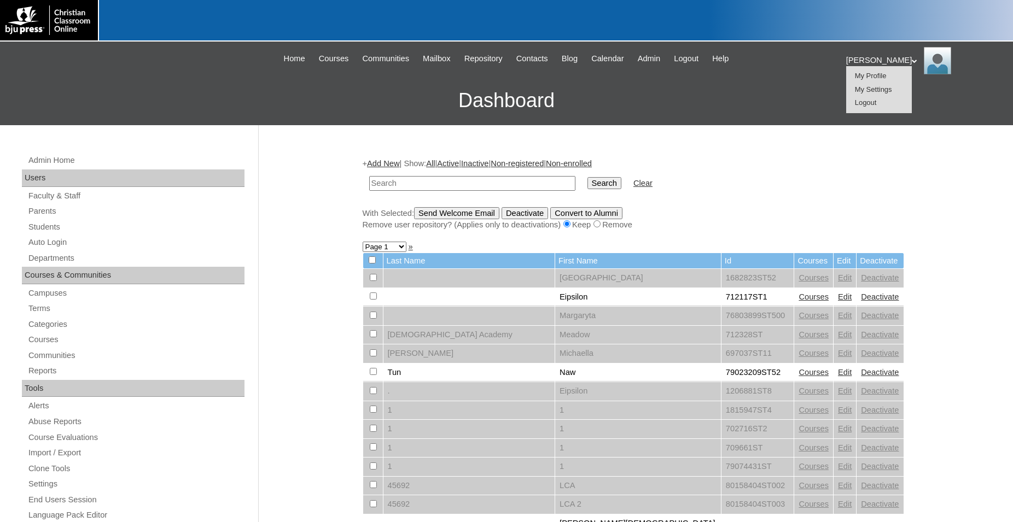 The image size is (1013, 522). Describe the element at coordinates (386, 59) in the screenshot. I see `a: Communities` at that location.